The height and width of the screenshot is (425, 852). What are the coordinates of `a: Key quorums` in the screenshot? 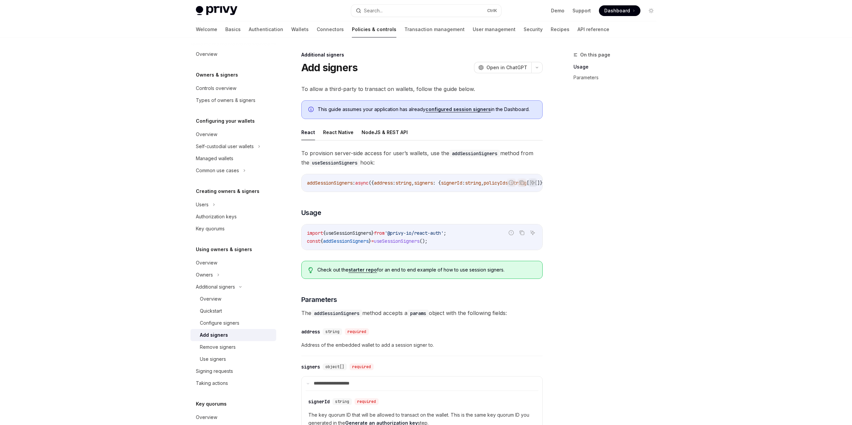 It's located at (233, 229).